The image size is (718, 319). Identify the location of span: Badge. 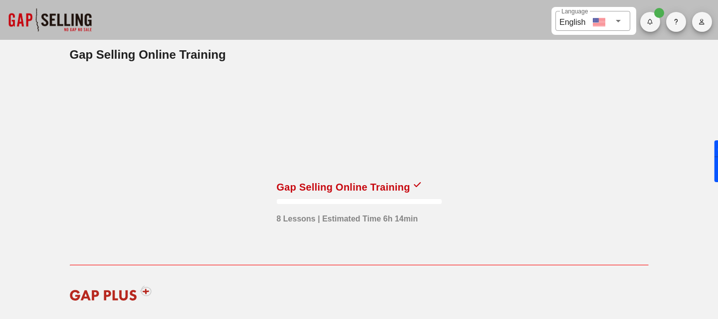
(659, 13).